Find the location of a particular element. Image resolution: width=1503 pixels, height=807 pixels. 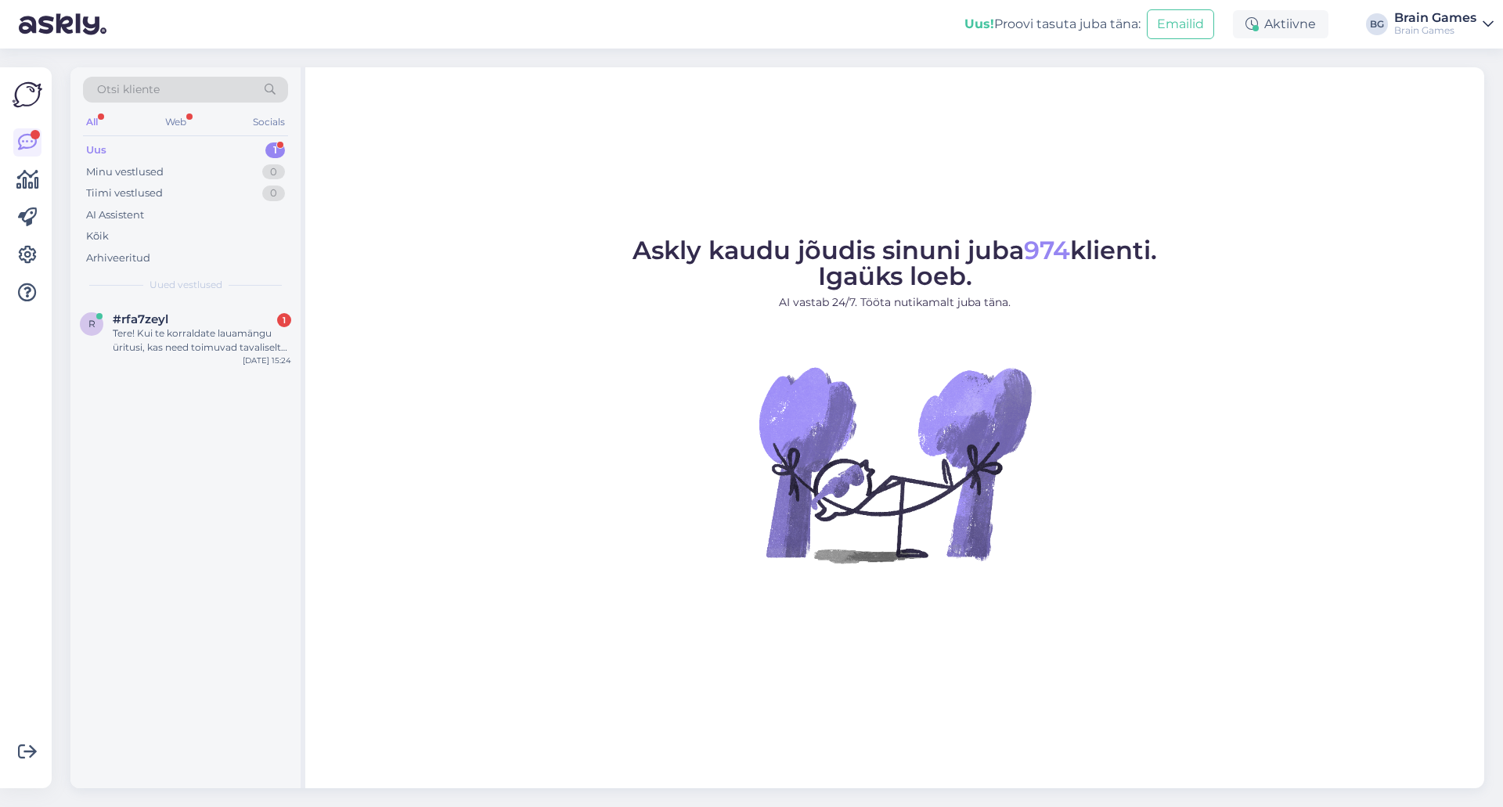

span: #rfa7zeyl is located at coordinates (140, 319).